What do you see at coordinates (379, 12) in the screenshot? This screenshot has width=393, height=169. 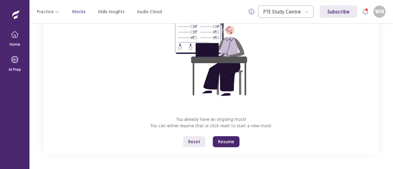 I see `button: WQ` at bounding box center [379, 12].